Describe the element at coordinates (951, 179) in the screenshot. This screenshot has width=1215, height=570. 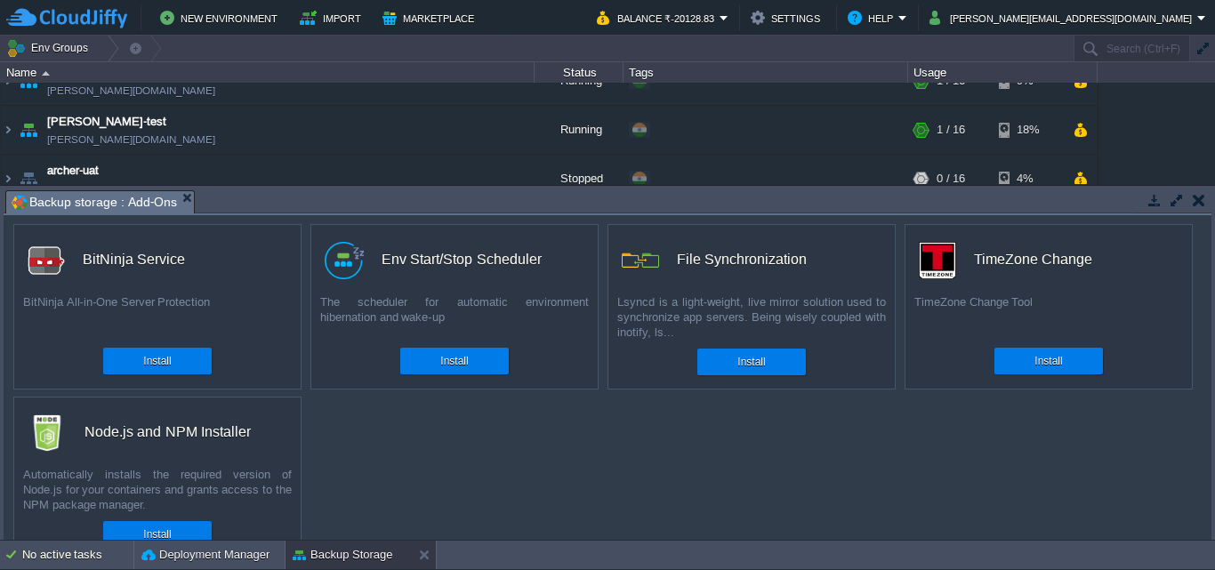
I see `div: 0 / 16` at that location.